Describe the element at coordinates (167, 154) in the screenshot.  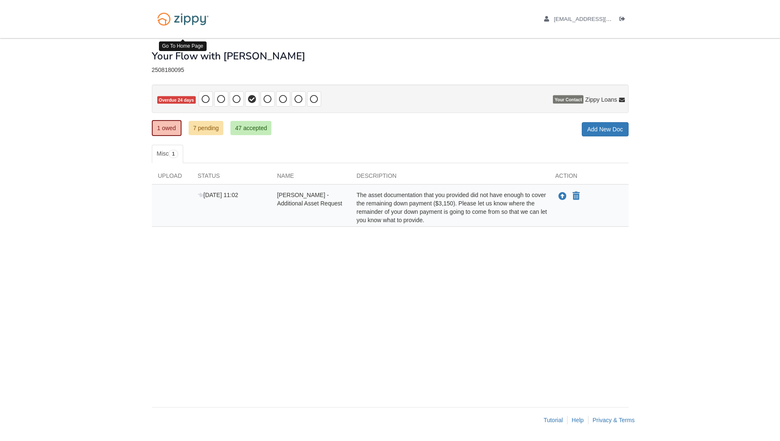
I see `a: Misc` at that location.